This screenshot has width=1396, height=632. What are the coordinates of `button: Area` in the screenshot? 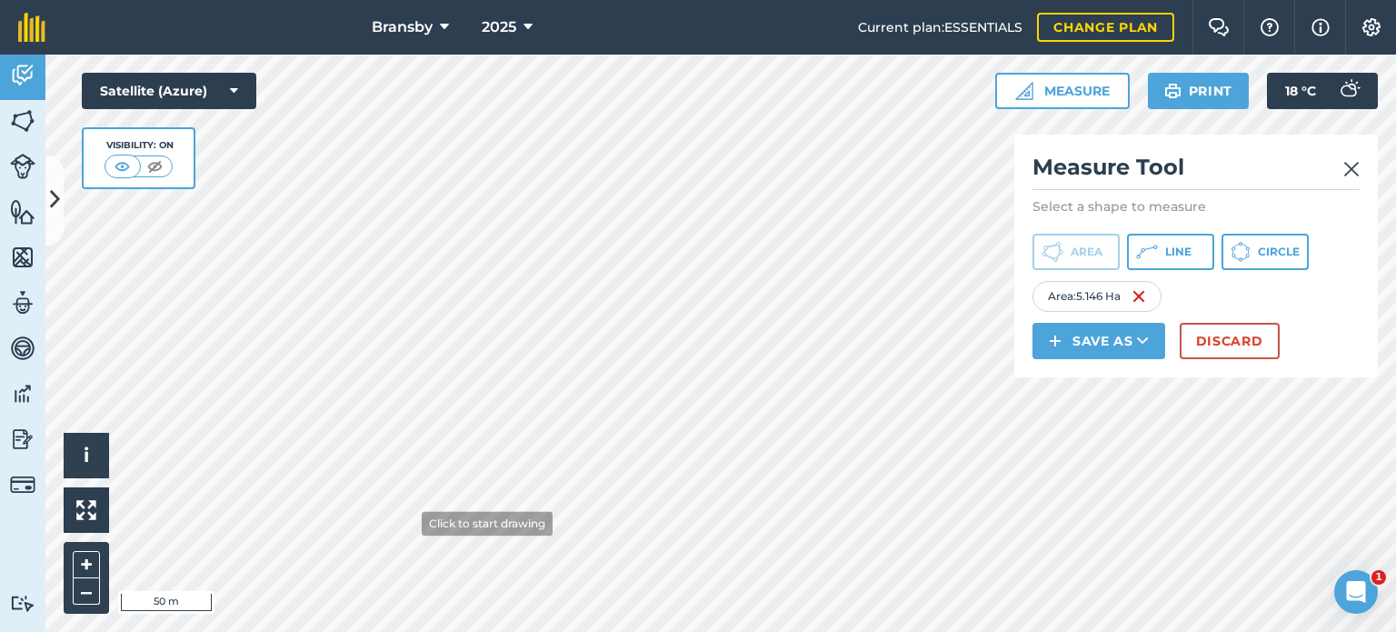 It's located at (1076, 252).